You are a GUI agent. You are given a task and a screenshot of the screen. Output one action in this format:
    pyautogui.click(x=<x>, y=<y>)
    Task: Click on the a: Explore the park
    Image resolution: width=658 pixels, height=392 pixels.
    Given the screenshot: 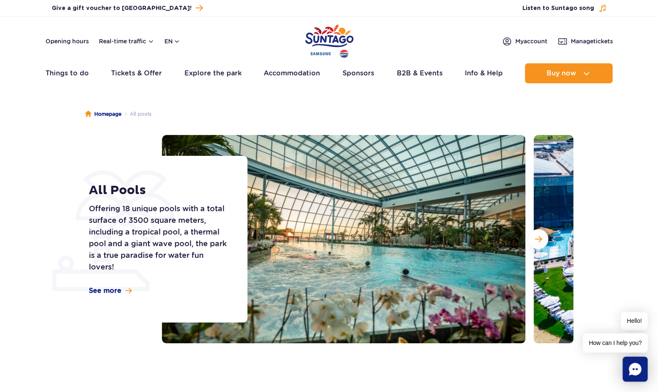 What is the action you would take?
    pyautogui.click(x=213, y=73)
    